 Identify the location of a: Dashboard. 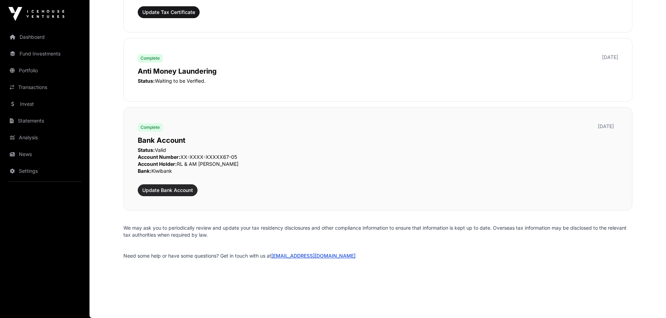
(45, 37).